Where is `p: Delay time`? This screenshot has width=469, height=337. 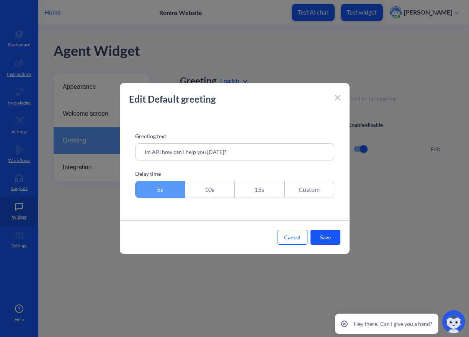
p: Delay time is located at coordinates (235, 174).